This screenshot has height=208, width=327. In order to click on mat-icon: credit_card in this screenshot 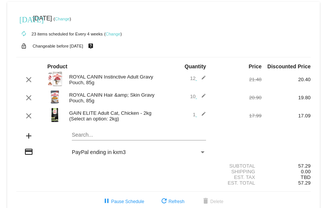, I will do `click(29, 152)`.